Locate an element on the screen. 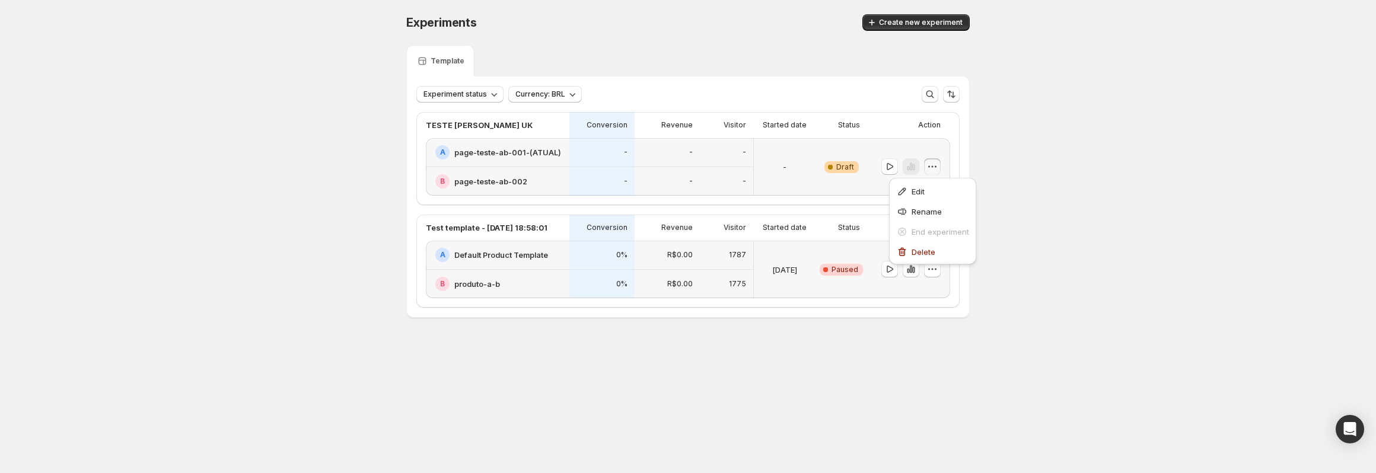 This screenshot has width=1376, height=473. span: Experiment status is located at coordinates (455, 94).